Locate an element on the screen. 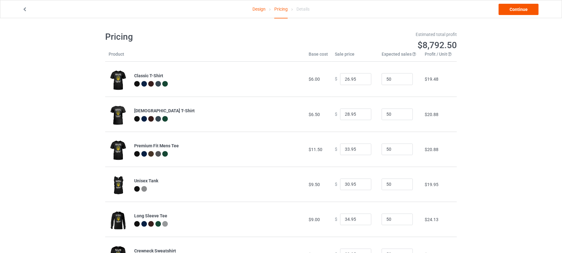 The height and width of the screenshot is (253, 562). a: Design is located at coordinates (259, 9).